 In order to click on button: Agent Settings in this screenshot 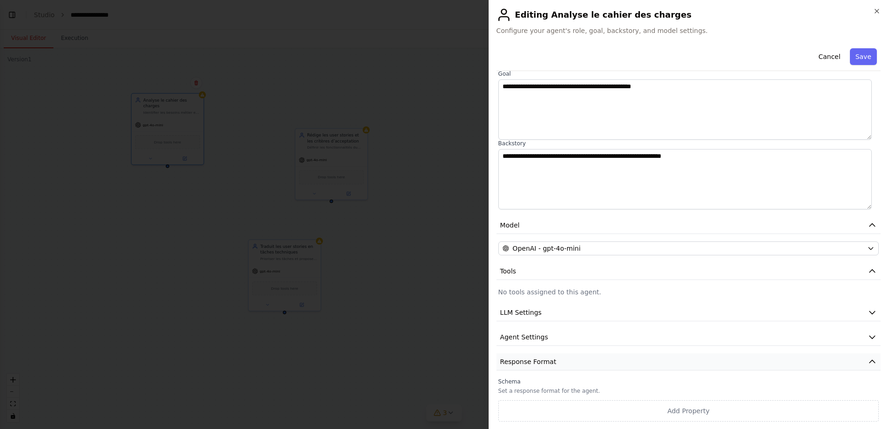, I will do `click(688, 337)`.